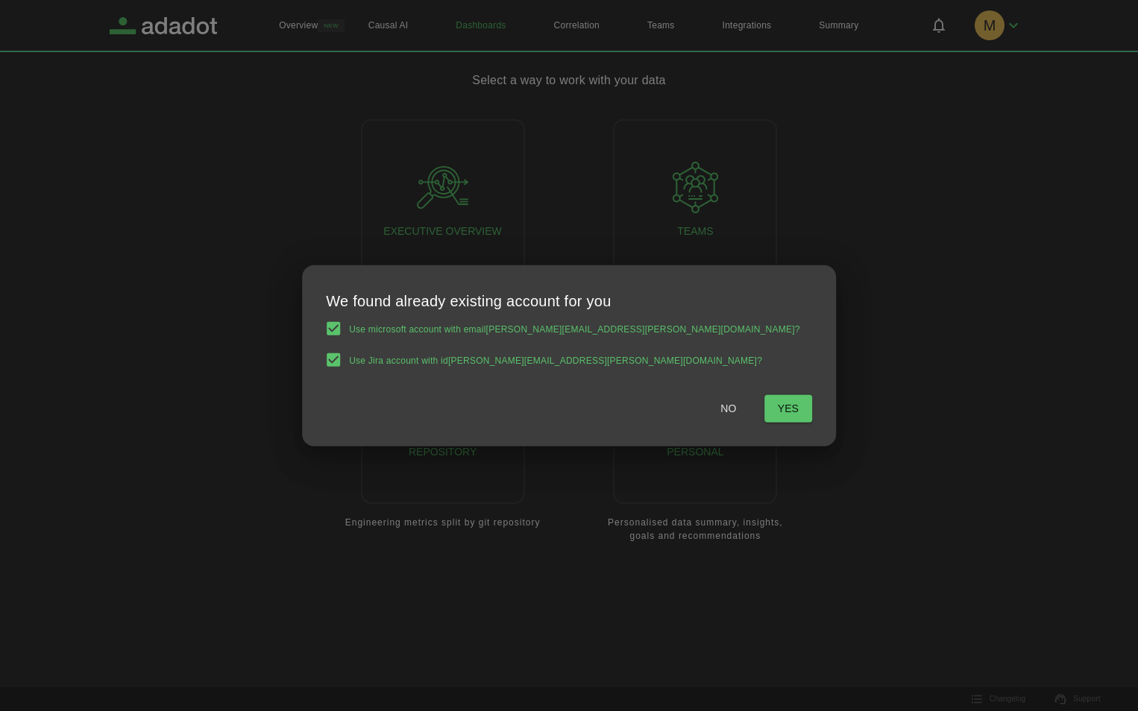 The height and width of the screenshot is (711, 1138). What do you see at coordinates (728, 409) in the screenshot?
I see `button: No` at bounding box center [728, 409].